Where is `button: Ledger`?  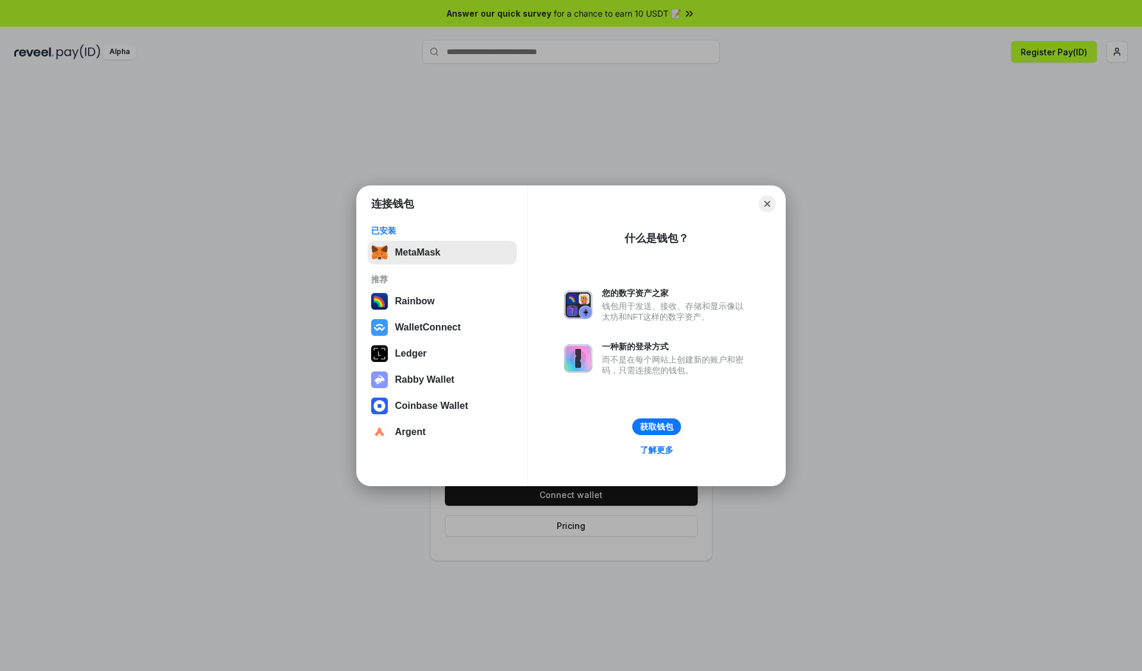 button: Ledger is located at coordinates (442, 354).